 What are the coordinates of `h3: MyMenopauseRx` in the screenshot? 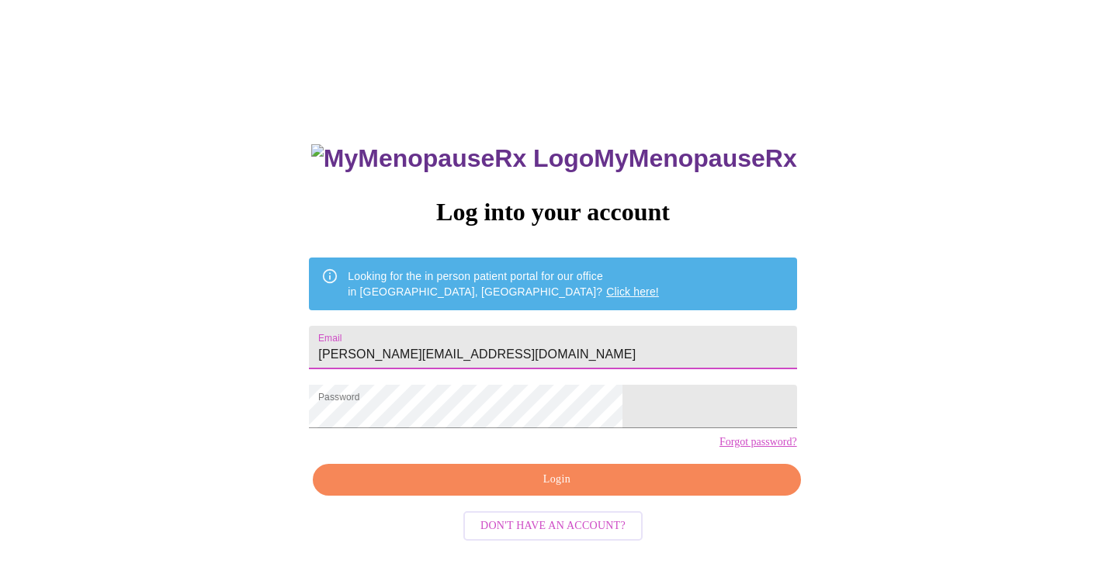 It's located at (554, 158).